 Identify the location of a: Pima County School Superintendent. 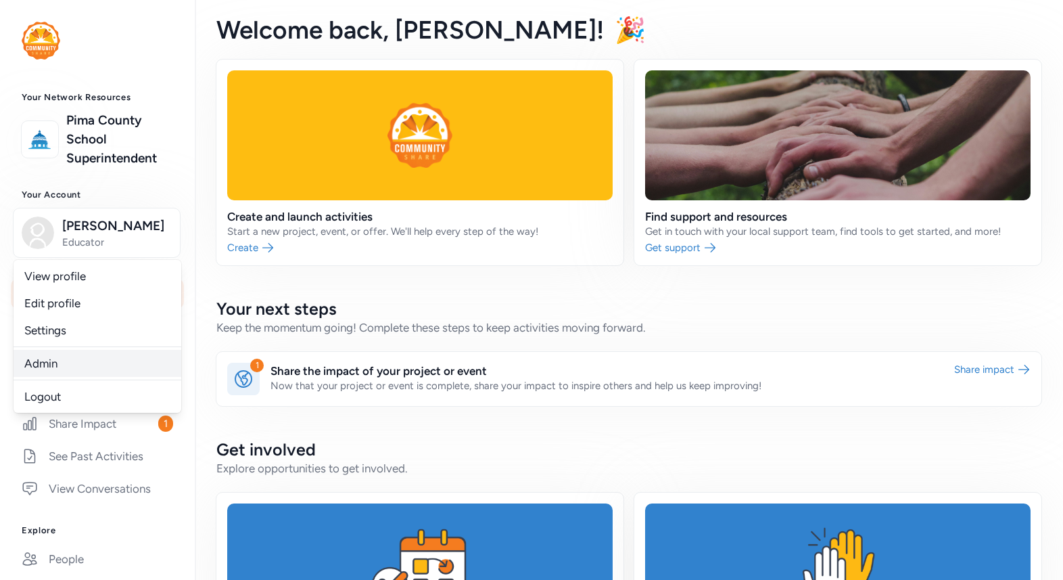
(120, 139).